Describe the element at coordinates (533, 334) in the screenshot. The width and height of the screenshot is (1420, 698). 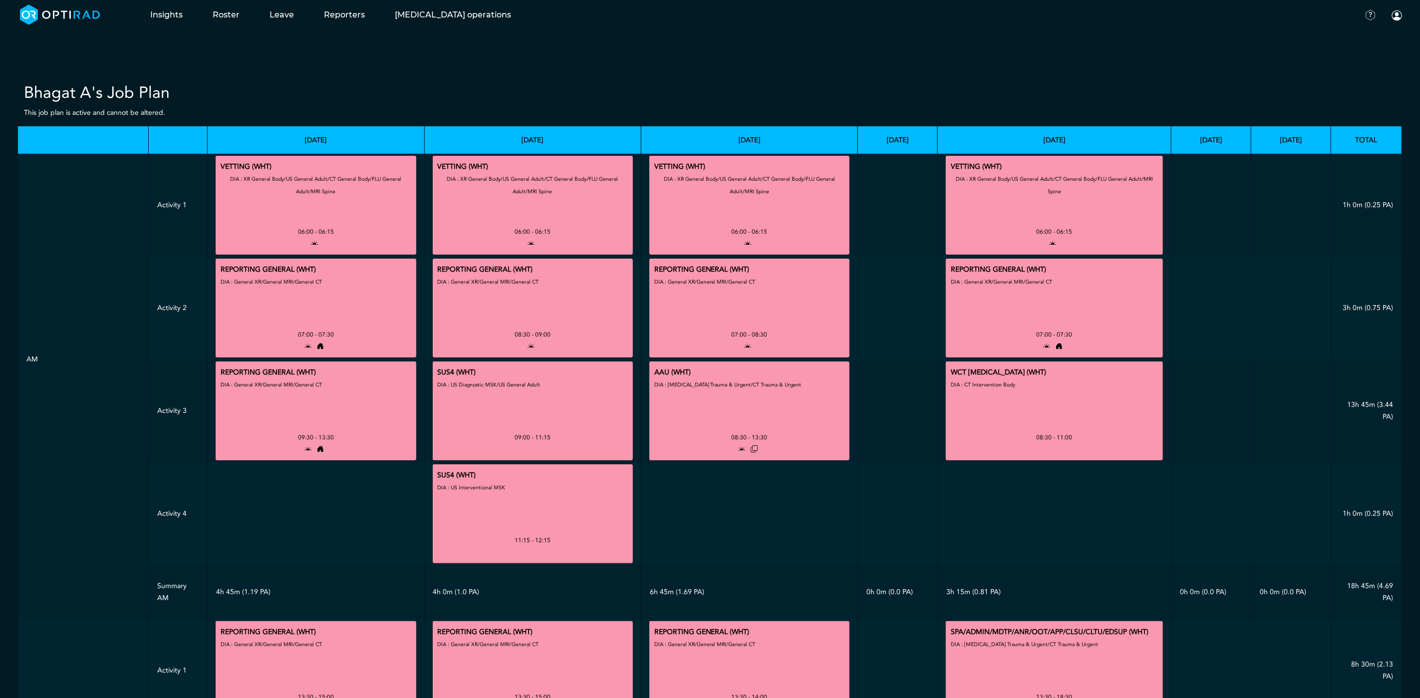
I see `div: 08:30 - 09:00` at that location.